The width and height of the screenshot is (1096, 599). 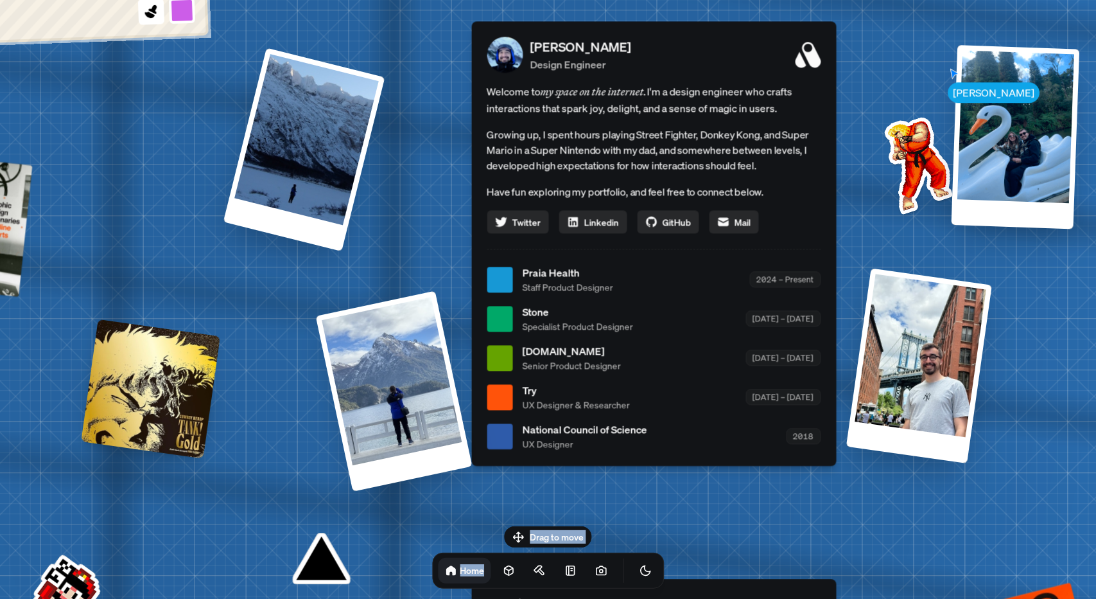 I want to click on h1: Home, so click(x=472, y=570).